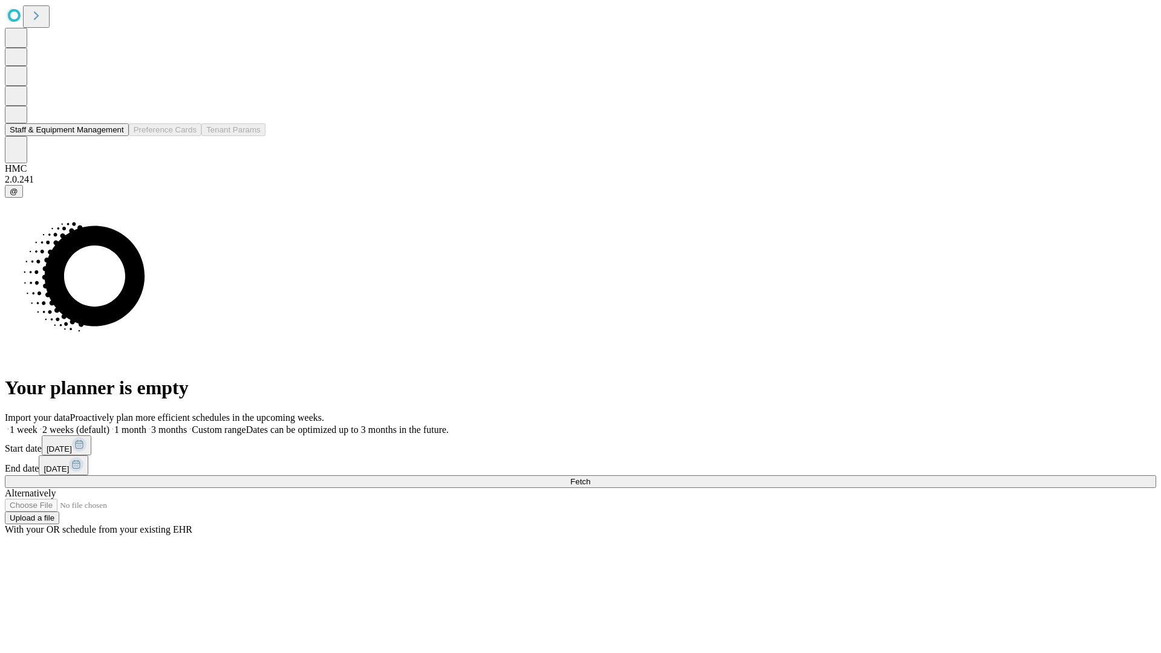  Describe the element at coordinates (165, 129) in the screenshot. I see `button: Preference Cards` at that location.